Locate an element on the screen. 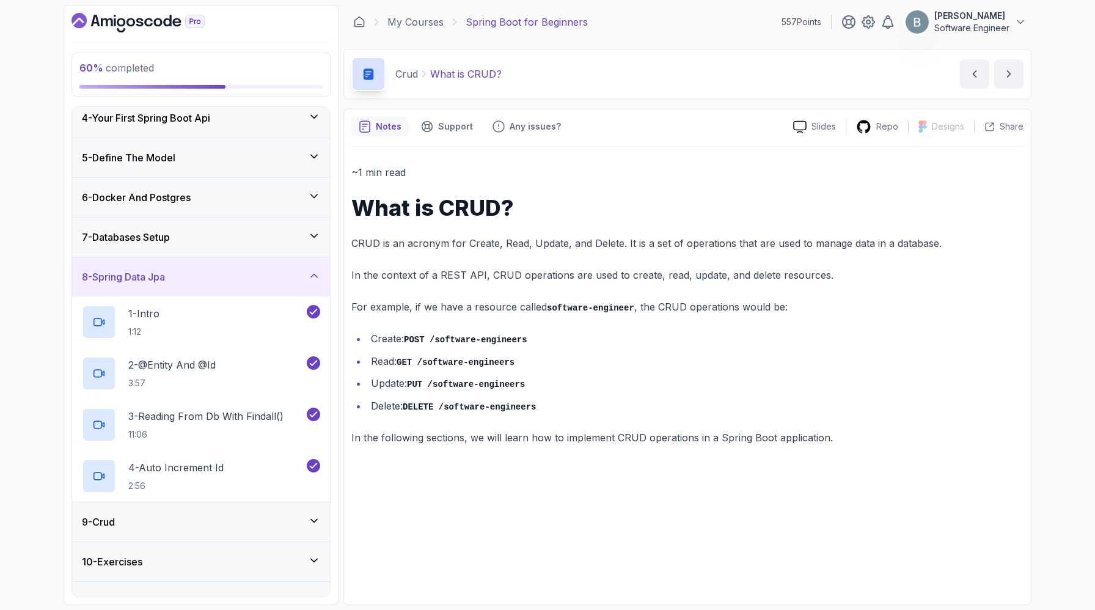 The image size is (1095, 610). p: Designs is located at coordinates (948, 127).